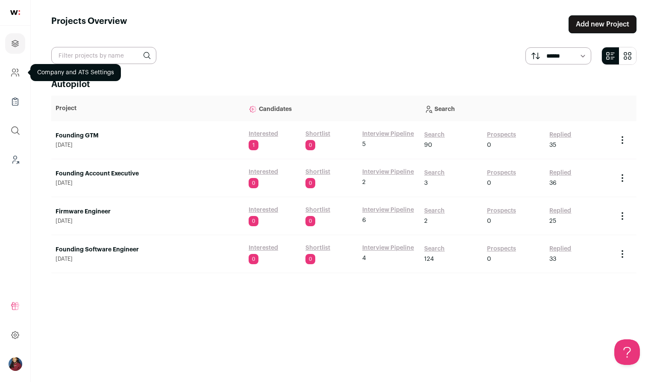  Describe the element at coordinates (553, 183) in the screenshot. I see `span: 36` at that location.